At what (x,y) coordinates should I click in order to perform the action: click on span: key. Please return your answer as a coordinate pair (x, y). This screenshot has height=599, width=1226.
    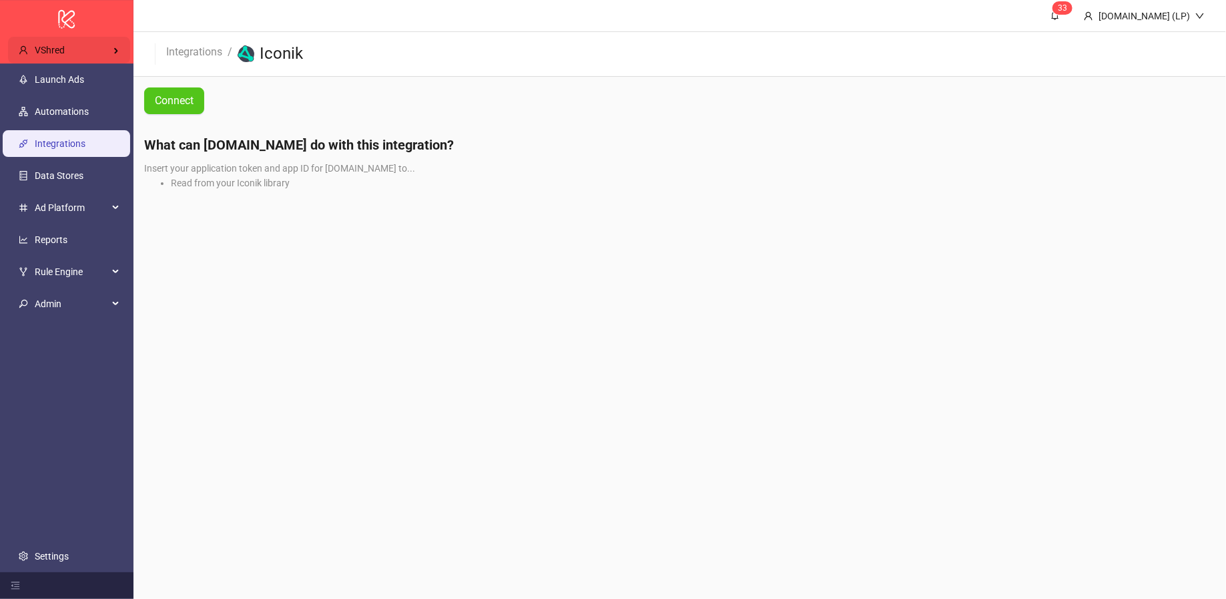
    Looking at the image, I should click on (23, 304).